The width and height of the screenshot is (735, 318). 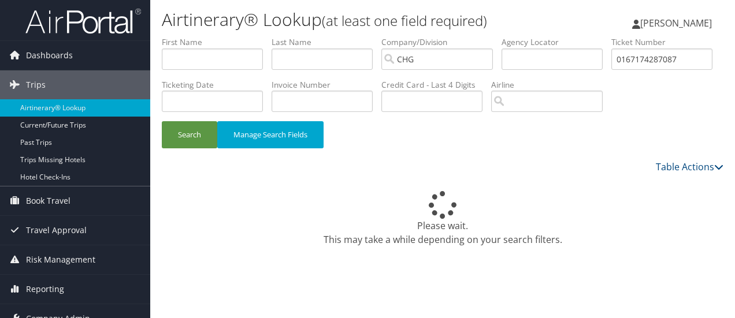 What do you see at coordinates (326, 85) in the screenshot?
I see `label: Invoice Number` at bounding box center [326, 85].